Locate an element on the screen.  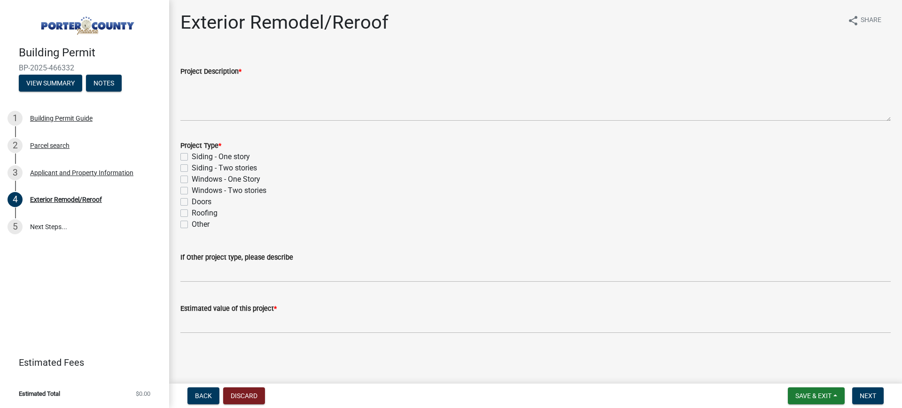
label: Siding - Two stories is located at coordinates (224, 168).